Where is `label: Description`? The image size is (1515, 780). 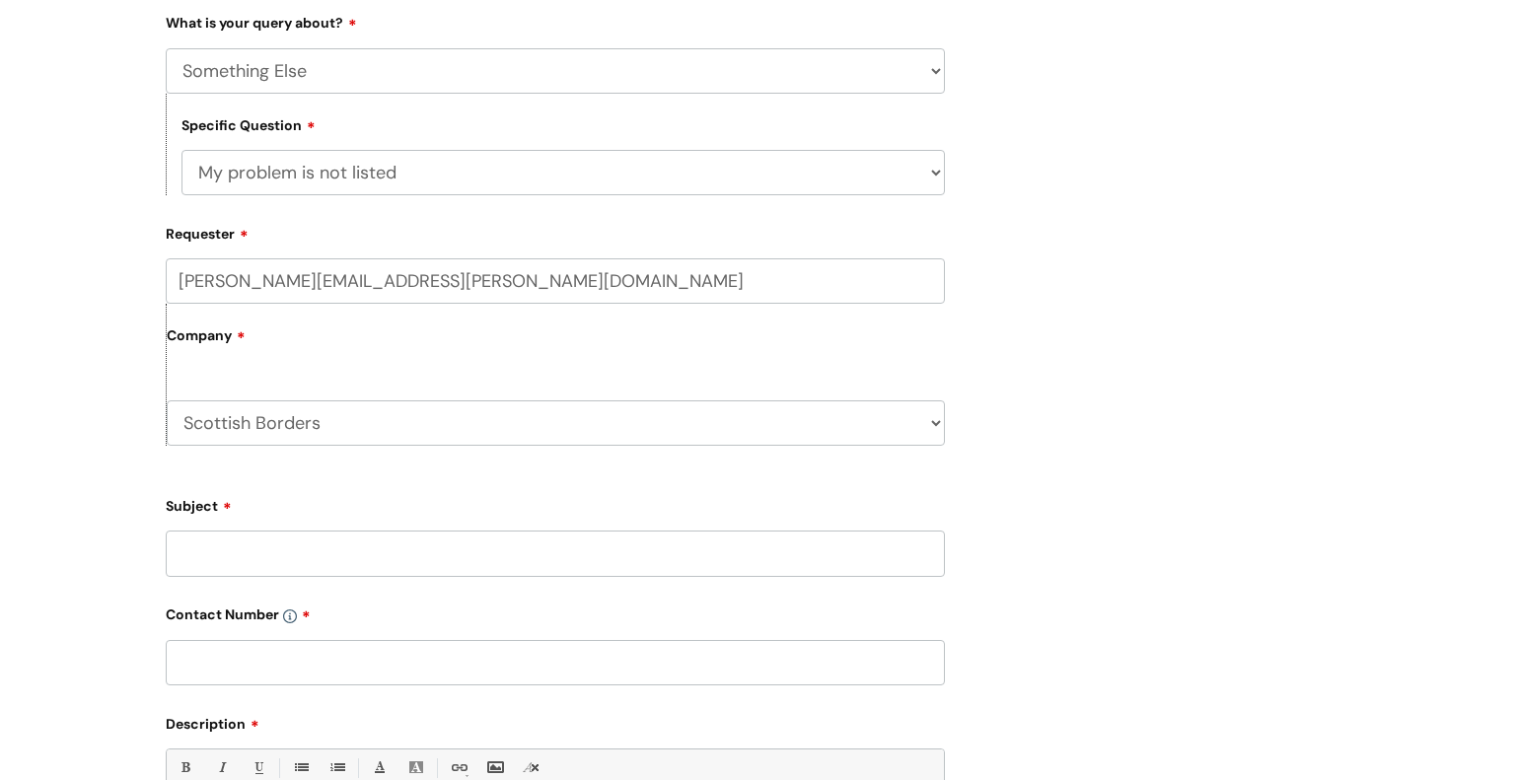
label: Description is located at coordinates (555, 721).